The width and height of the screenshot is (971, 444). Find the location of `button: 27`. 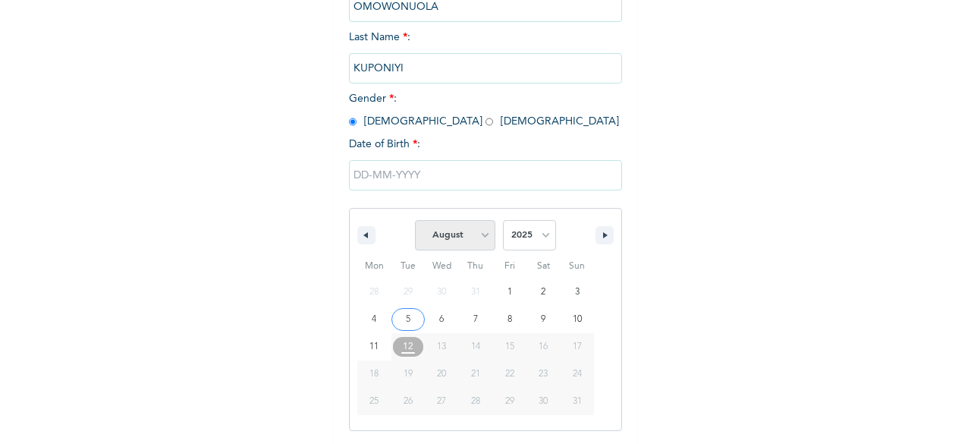

button: 27 is located at coordinates (442, 401).